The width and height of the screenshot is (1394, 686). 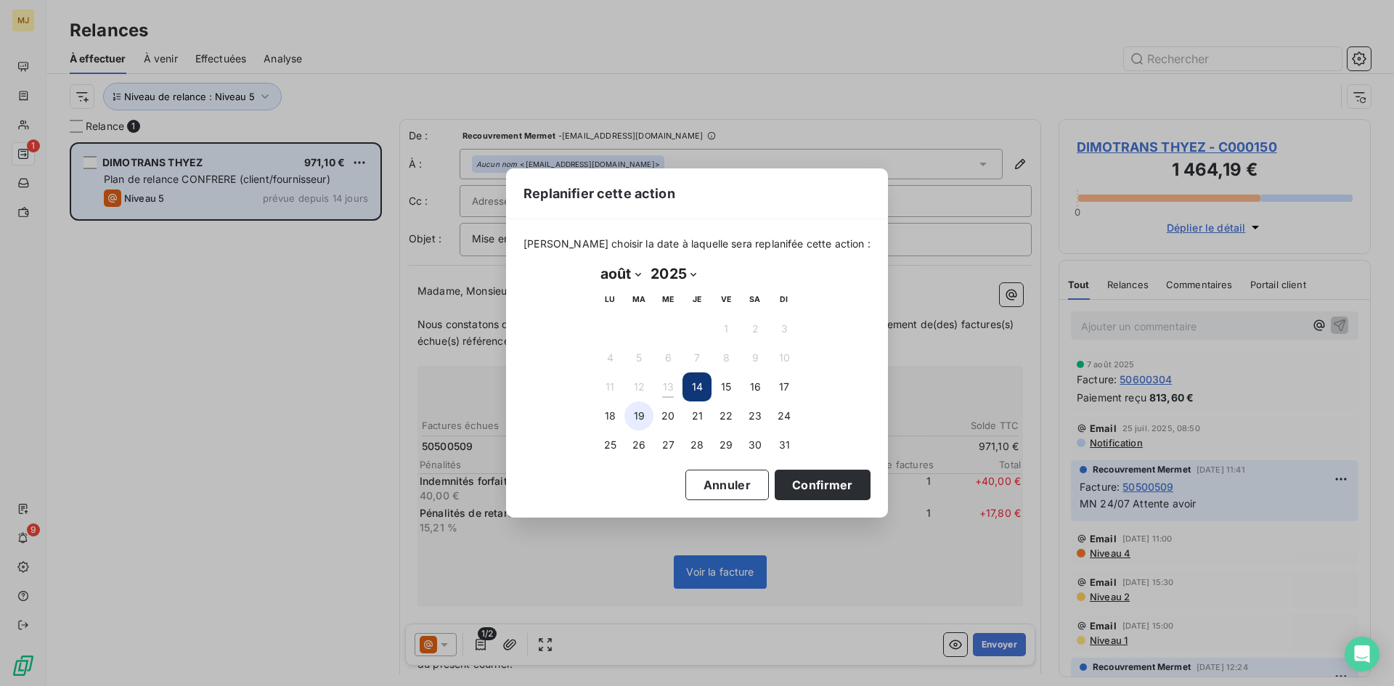 I want to click on button: 19, so click(x=639, y=416).